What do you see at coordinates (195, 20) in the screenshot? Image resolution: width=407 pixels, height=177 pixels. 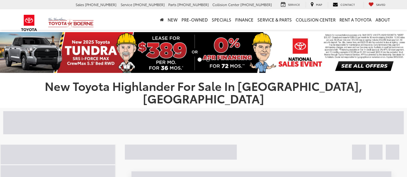 I see `a: Pre-Owned` at bounding box center [195, 20].